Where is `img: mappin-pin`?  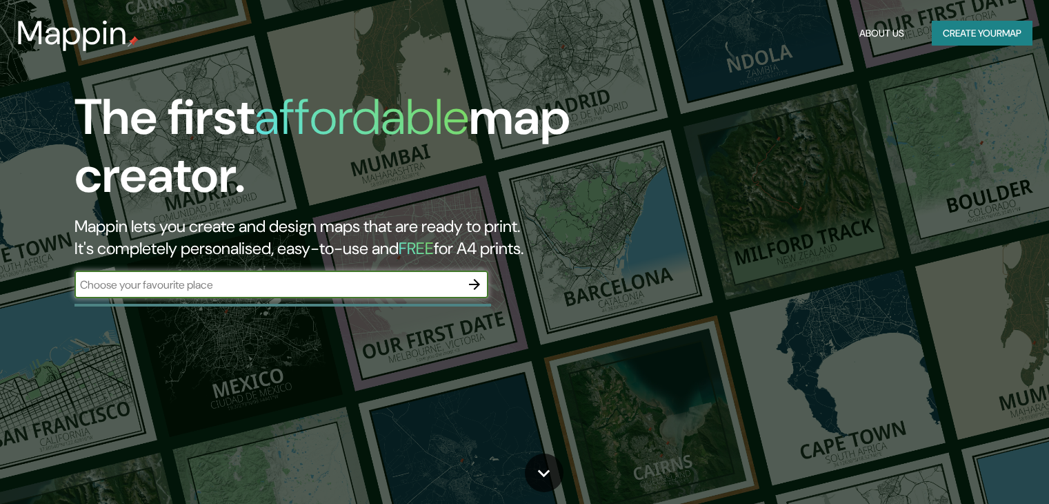
img: mappin-pin is located at coordinates (133, 41).